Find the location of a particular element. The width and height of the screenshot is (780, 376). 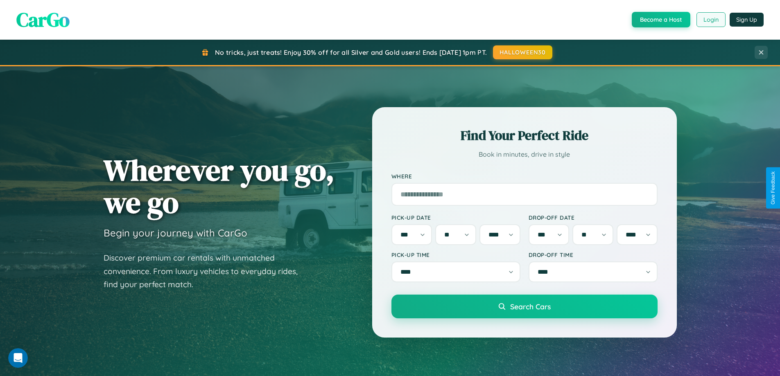

span: Search Cars is located at coordinates (530, 307).